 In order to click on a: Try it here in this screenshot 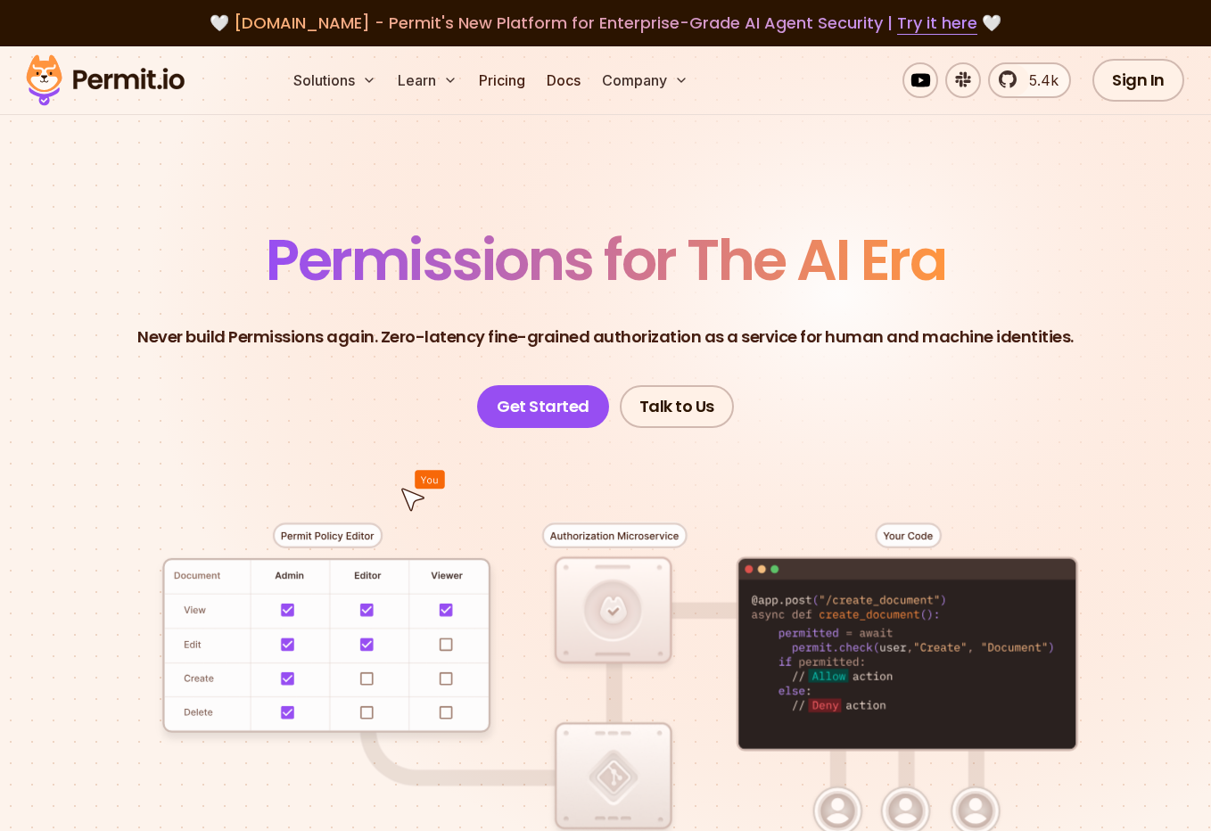, I will do `click(937, 23)`.